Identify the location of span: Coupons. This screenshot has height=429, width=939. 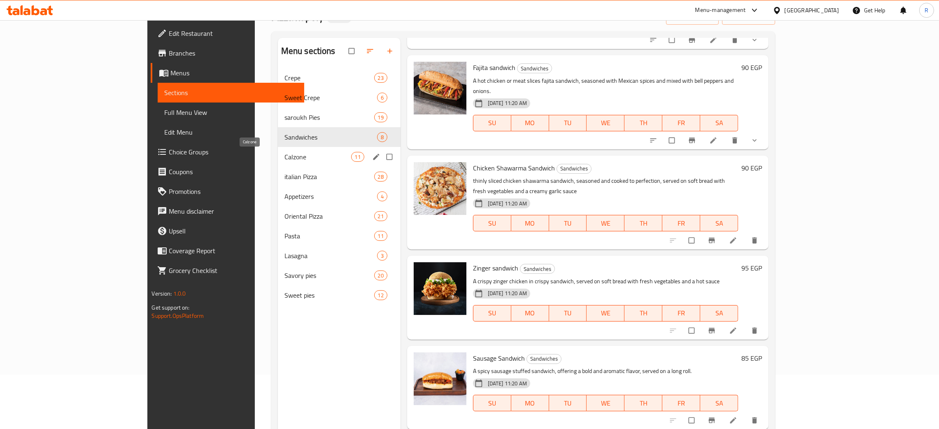
(233, 172).